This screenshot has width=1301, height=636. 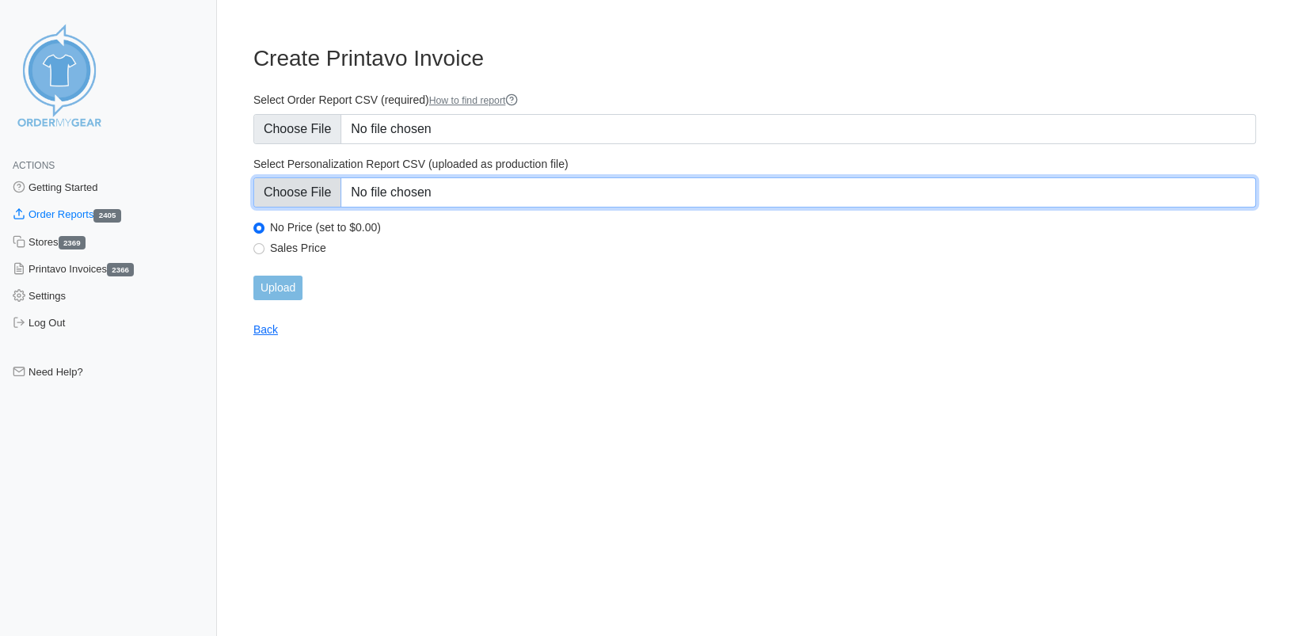 What do you see at coordinates (278, 287) in the screenshot?
I see `input: Upload` at bounding box center [278, 287].